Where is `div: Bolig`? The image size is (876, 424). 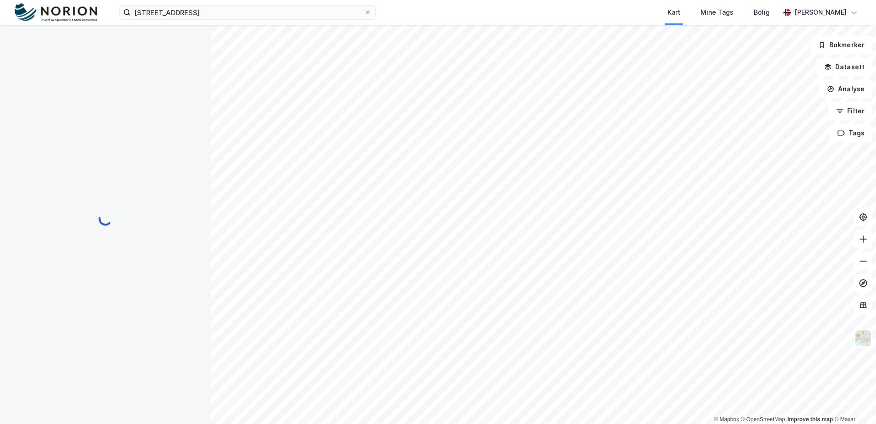 div: Bolig is located at coordinates (762, 12).